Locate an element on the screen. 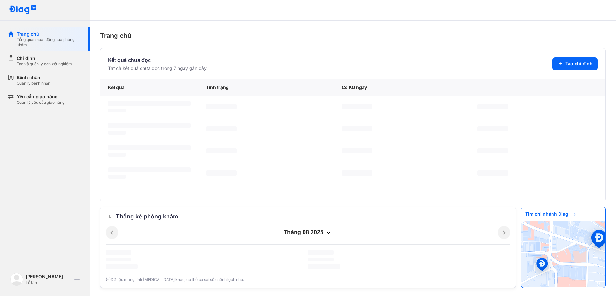 This screenshot has height=296, width=616. div: Yêu cầu giao hàng is located at coordinates (40, 97).